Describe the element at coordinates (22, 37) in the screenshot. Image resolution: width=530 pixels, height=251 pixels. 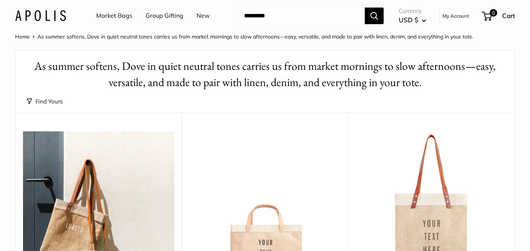
I see `a: Home` at that location.